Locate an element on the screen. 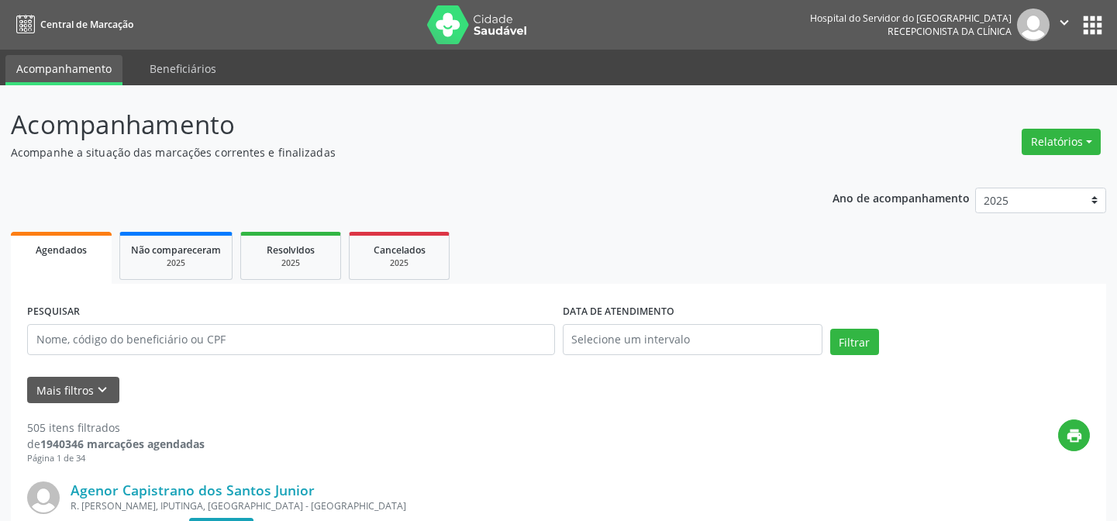  span: Não compareceram is located at coordinates (176, 250).